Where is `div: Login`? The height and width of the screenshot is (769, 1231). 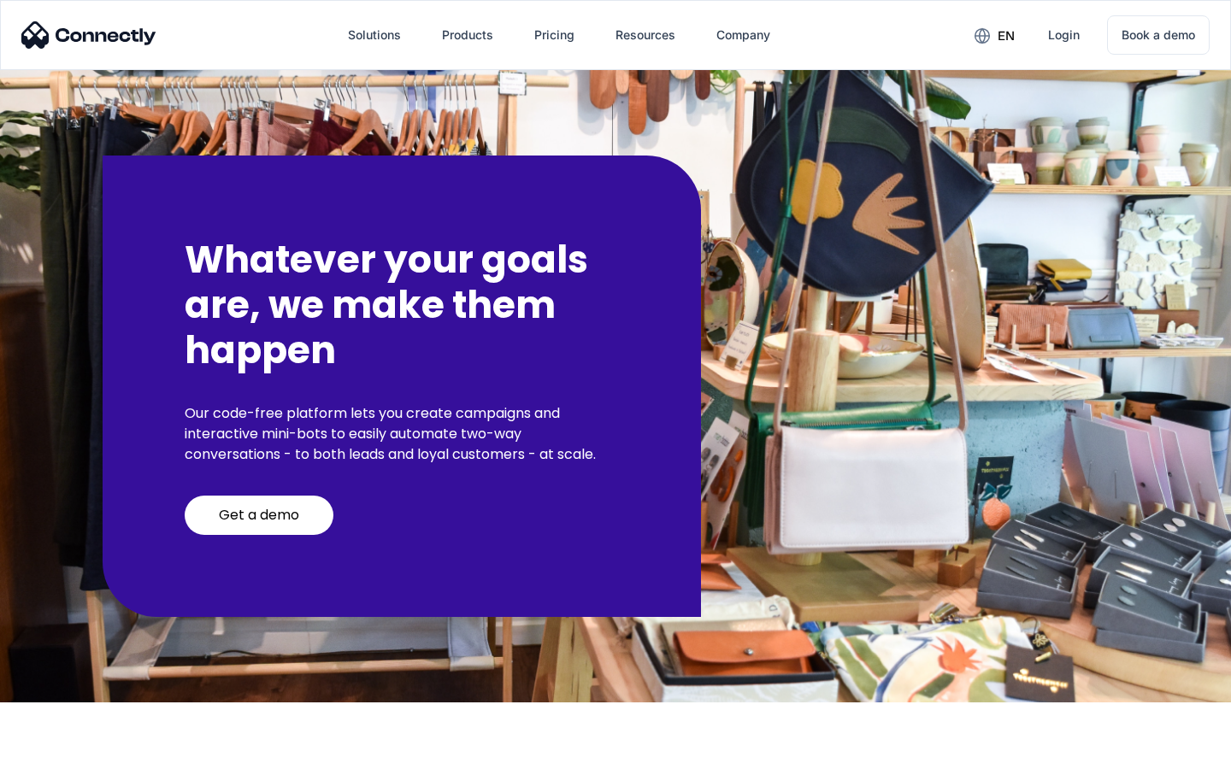
div: Login is located at coordinates (1063, 35).